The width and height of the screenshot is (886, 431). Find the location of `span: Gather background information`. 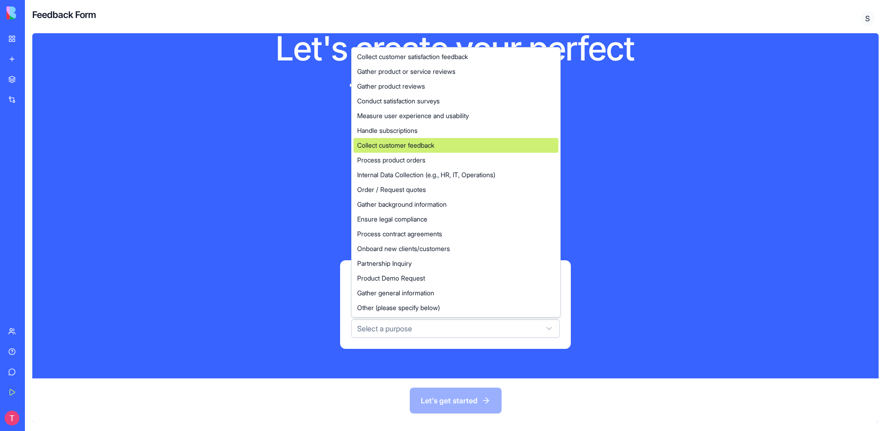

span: Gather background information is located at coordinates (402, 204).